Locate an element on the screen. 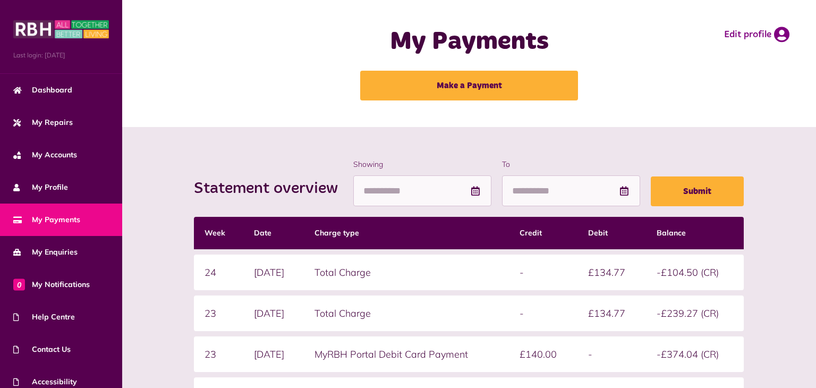 The width and height of the screenshot is (816, 388). button: Submit is located at coordinates (697, 191).